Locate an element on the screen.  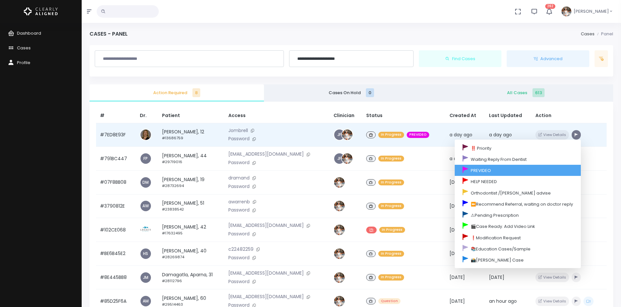
span: Action Required is located at coordinates (177, 93).